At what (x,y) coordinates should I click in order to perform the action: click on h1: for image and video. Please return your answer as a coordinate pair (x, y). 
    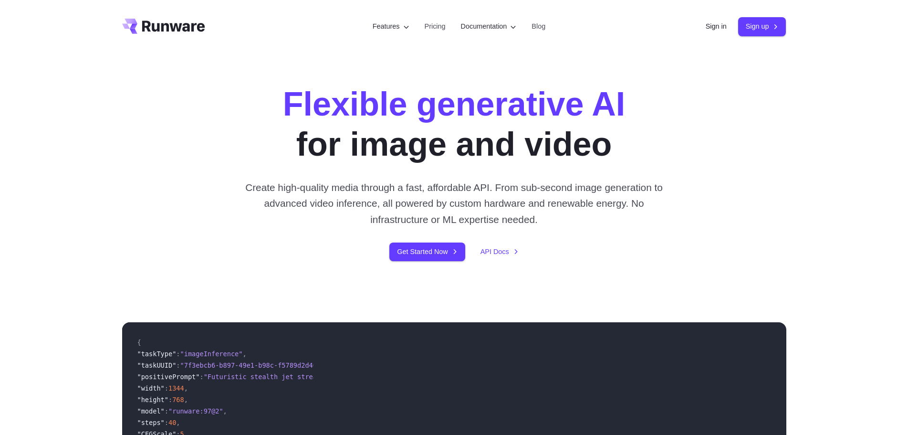
    Looking at the image, I should click on (454, 124).